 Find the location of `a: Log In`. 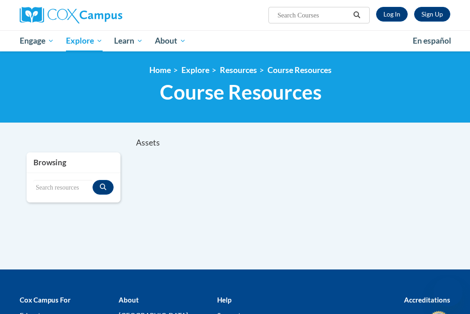

a: Log In is located at coordinates (392, 14).